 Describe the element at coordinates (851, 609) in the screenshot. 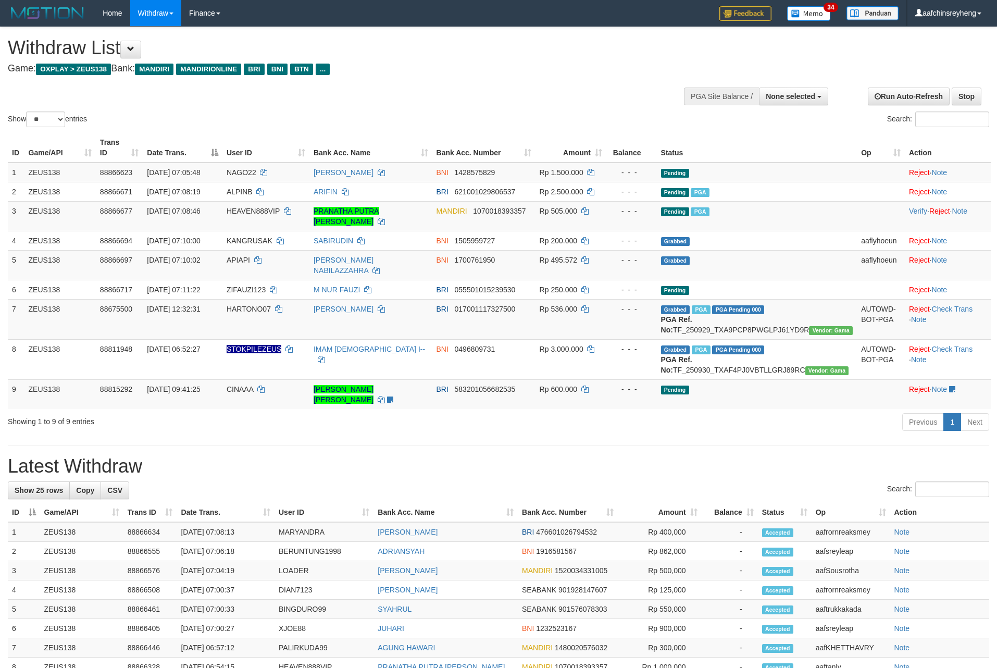

I see `td: aaftrukkakada` at that location.